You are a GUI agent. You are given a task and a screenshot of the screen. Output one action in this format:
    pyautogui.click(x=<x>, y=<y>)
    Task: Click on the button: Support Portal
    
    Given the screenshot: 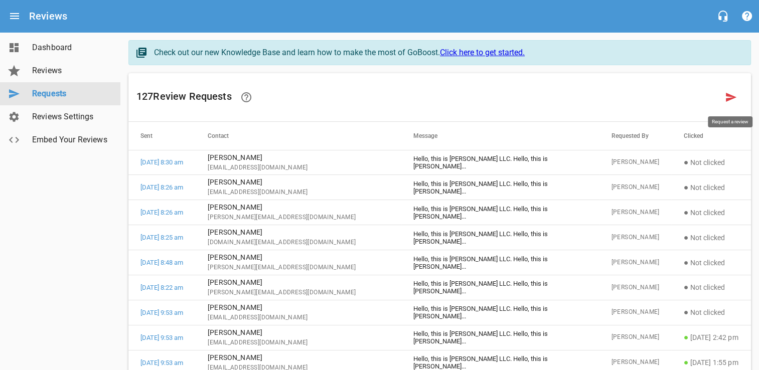 What is the action you would take?
    pyautogui.click(x=747, y=16)
    